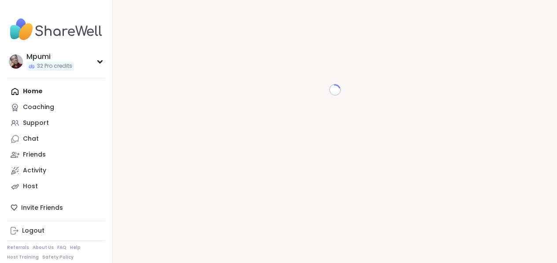 The image size is (557, 263). Describe the element at coordinates (56, 123) in the screenshot. I see `a: Support` at that location.